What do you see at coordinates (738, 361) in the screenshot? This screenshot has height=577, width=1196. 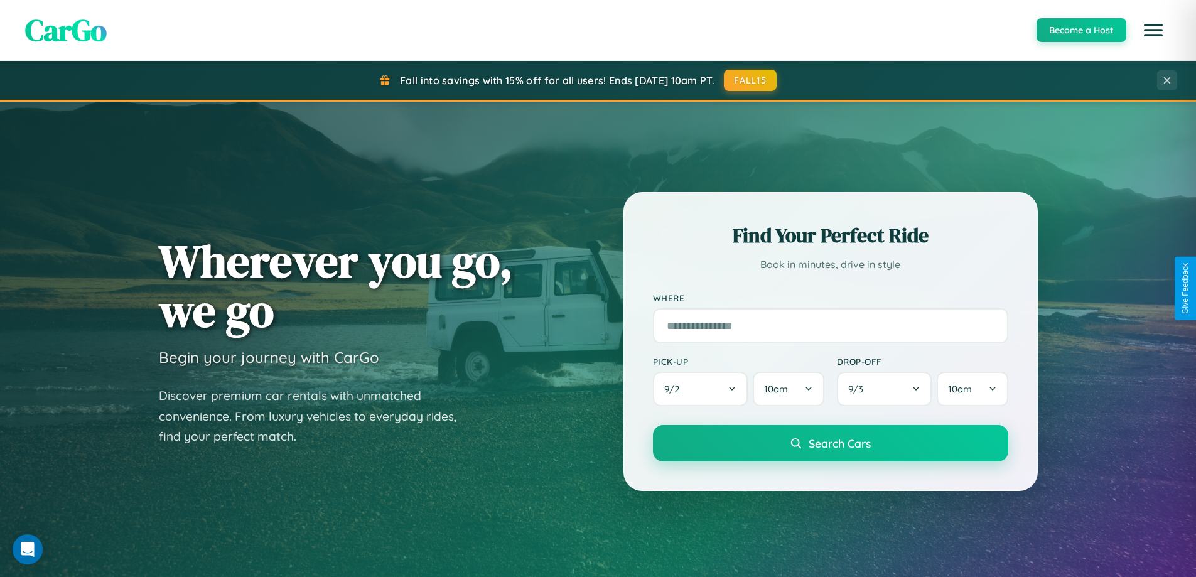 I see `label: Pick-up` at bounding box center [738, 361].